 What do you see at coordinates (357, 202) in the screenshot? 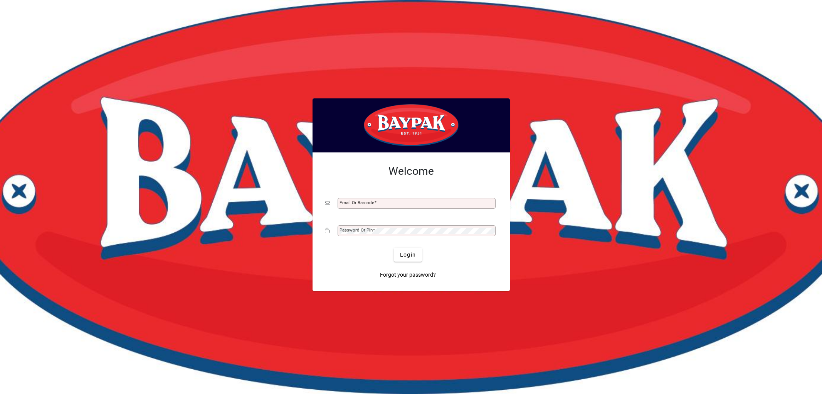
I see `mat-label: Email or Barcode` at bounding box center [357, 202].